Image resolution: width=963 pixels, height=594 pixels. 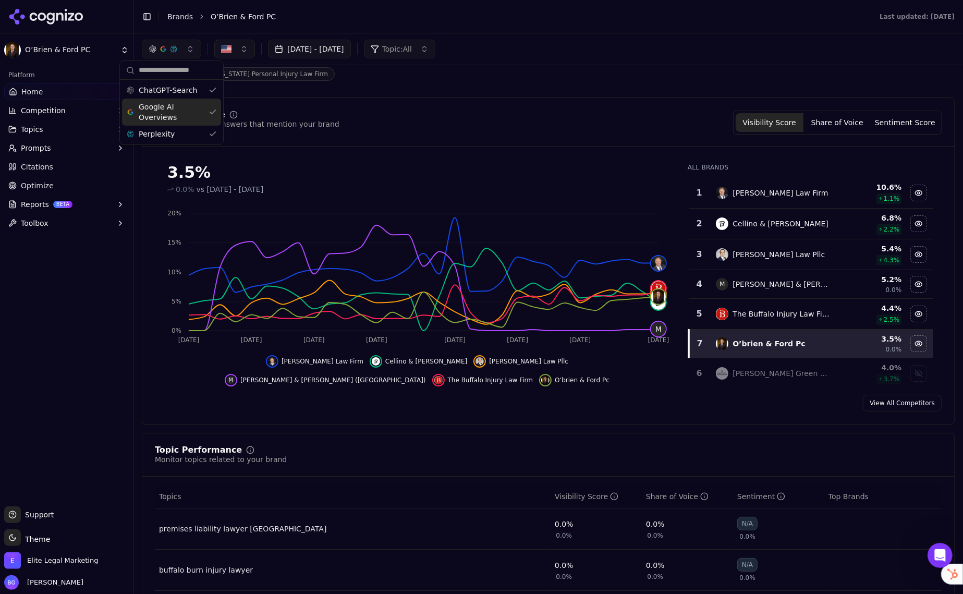 I want to click on span: Optimize, so click(x=37, y=186).